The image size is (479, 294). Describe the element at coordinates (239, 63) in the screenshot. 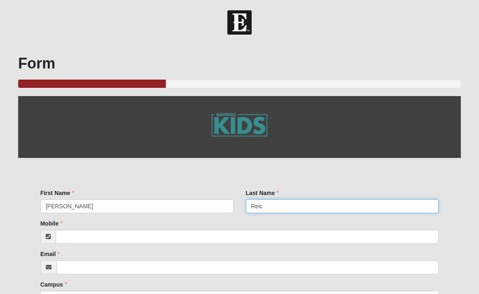

I see `h1: Form` at that location.